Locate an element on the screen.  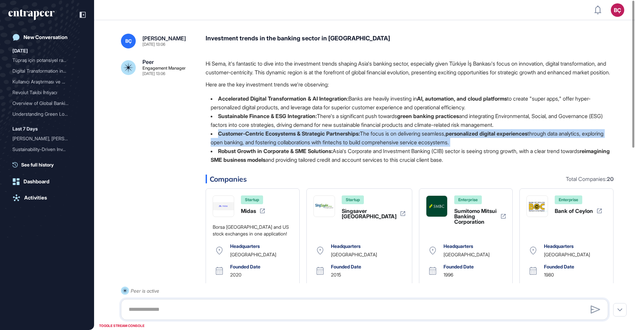
div: Digital Transformation in the Energy Sector: Roadmaps for Cultural Change and Reducing Vendor Dep... is located at coordinates (47, 71).